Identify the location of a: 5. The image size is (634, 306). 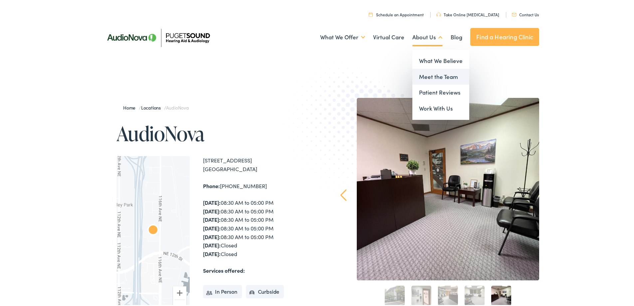
(502, 294).